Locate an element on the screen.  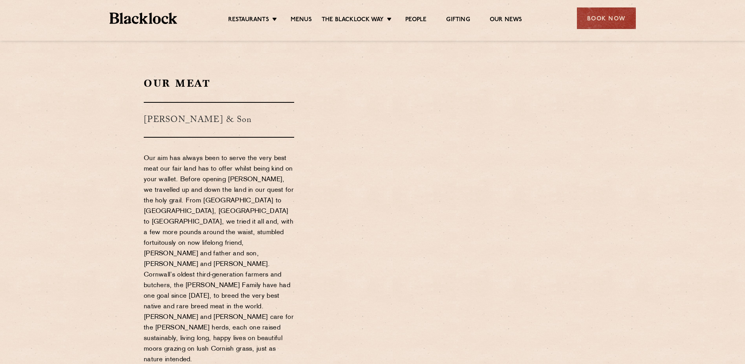
div: Book Now is located at coordinates (606, 18).